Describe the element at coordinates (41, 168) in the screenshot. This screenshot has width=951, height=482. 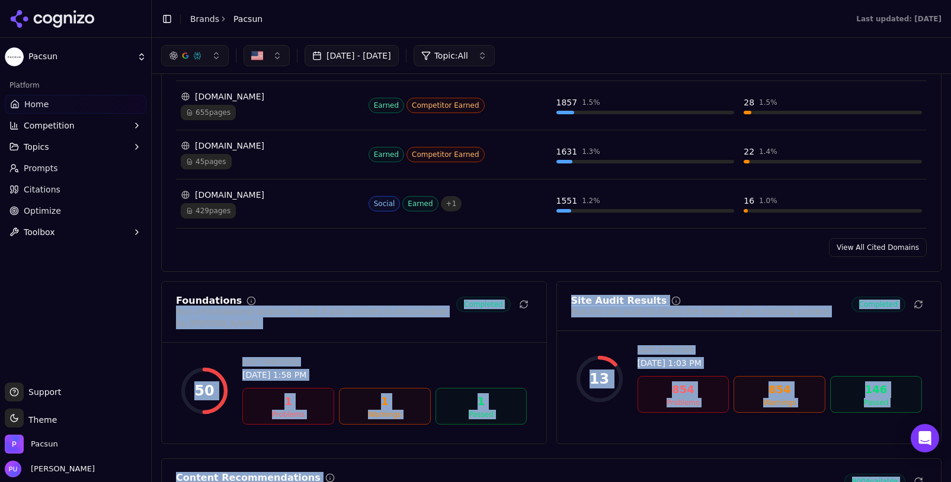
I see `span: Prompts` at that location.